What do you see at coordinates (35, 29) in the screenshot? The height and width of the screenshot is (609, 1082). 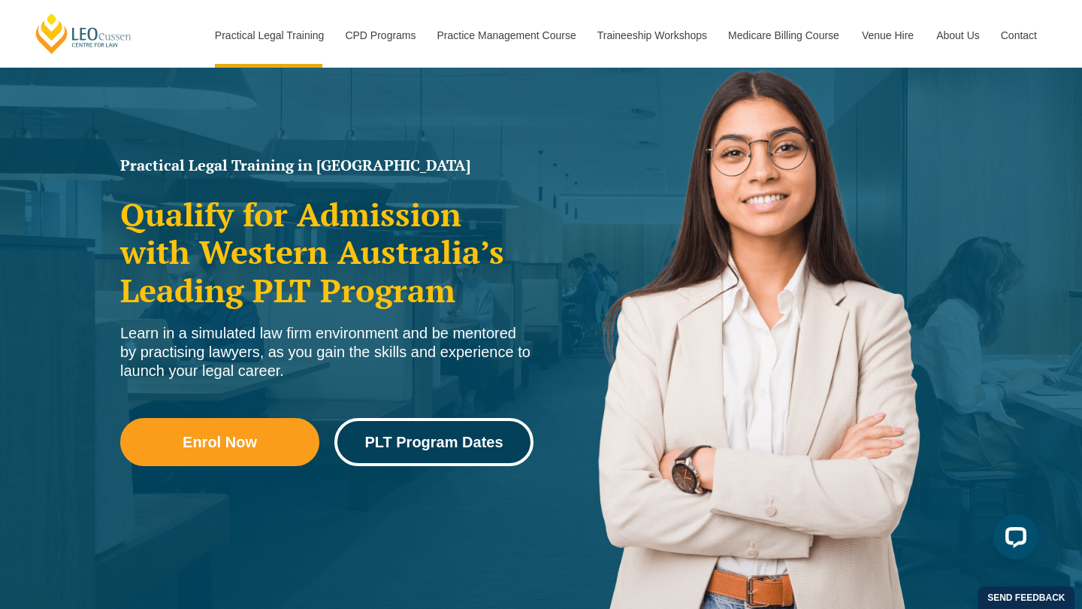 I see `button: Open LiveChat chat widget` at bounding box center [35, 29].